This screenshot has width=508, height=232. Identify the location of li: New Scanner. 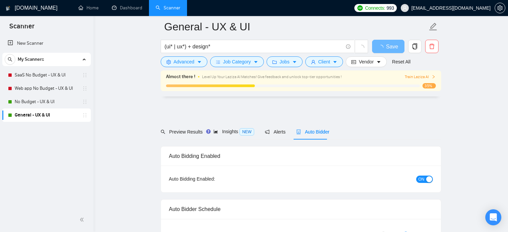
(46, 43).